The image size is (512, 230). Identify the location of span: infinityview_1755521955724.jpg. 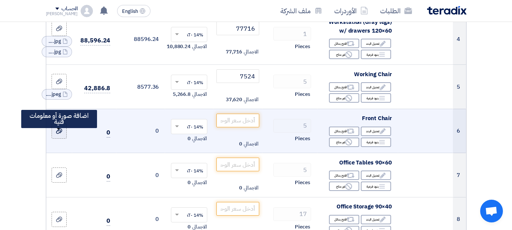
(53, 41).